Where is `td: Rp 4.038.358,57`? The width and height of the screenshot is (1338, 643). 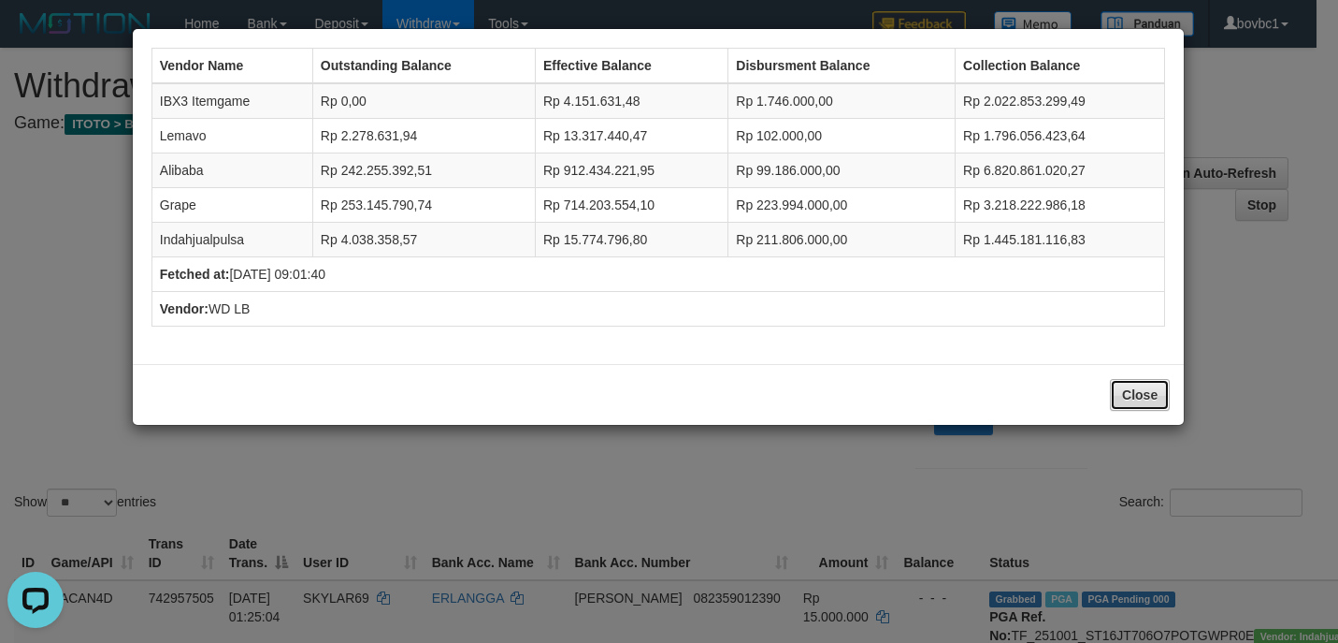 td: Rp 4.038.358,57 is located at coordinates (424, 239).